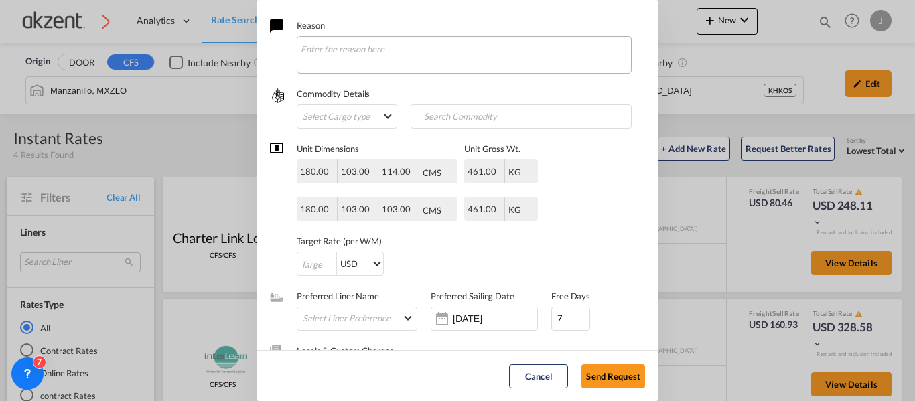  I want to click on md-select: Select Liner Preference, so click(360, 318).